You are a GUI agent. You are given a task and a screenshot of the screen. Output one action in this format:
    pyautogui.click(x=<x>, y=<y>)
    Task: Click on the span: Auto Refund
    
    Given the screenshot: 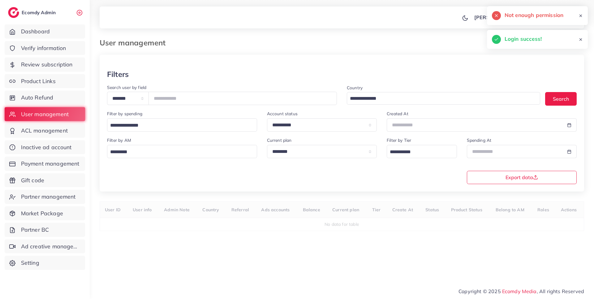 What is the action you would take?
    pyautogui.click(x=37, y=98)
    